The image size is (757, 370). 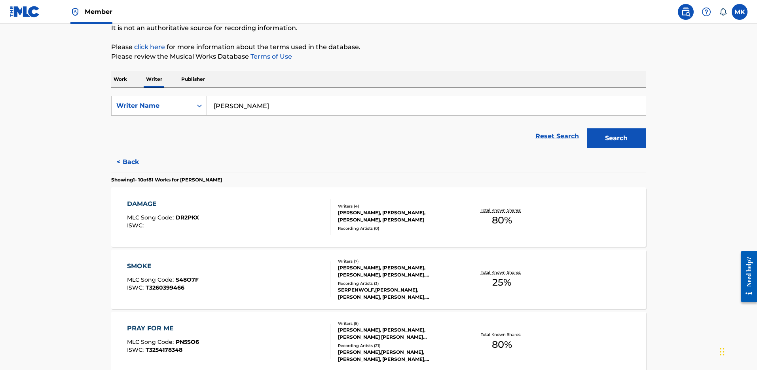 What do you see at coordinates (154, 79) in the screenshot?
I see `p: Writer` at bounding box center [154, 79].